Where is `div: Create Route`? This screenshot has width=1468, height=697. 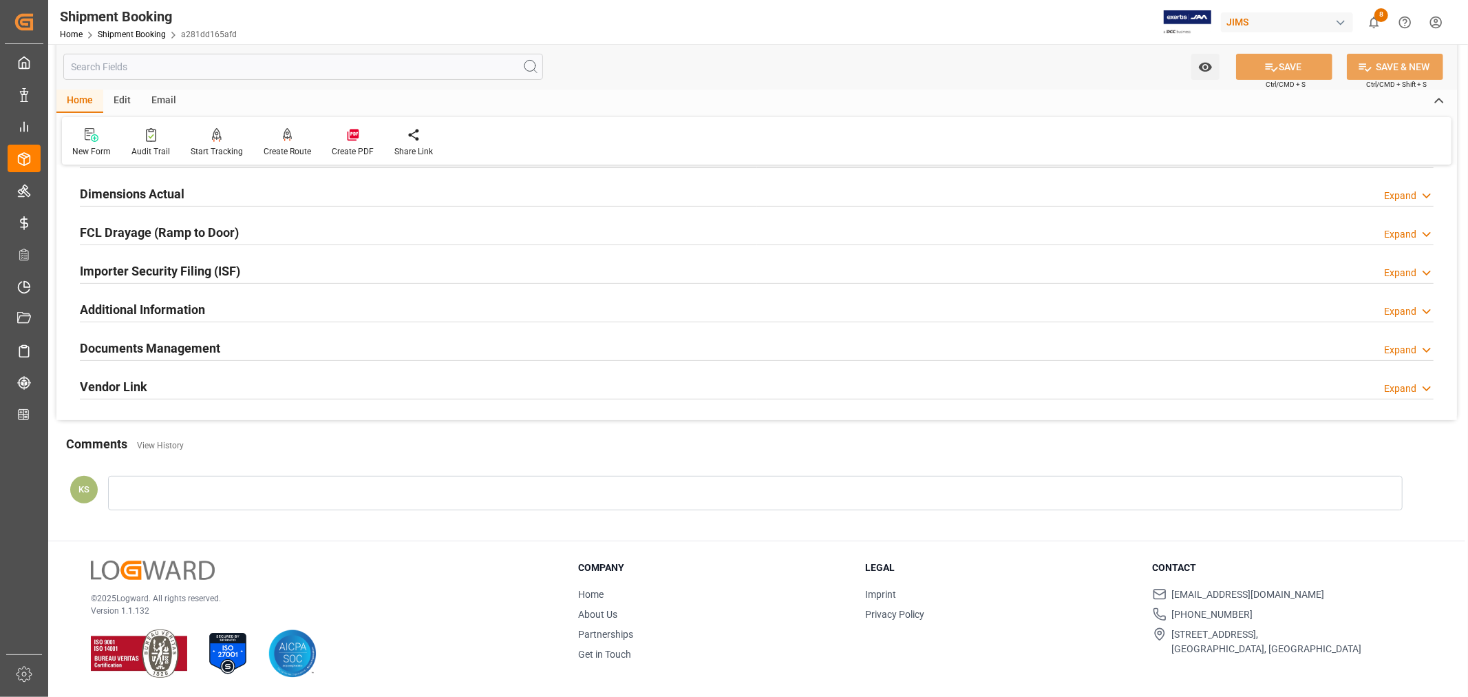 div: Create Route is located at coordinates (287, 151).